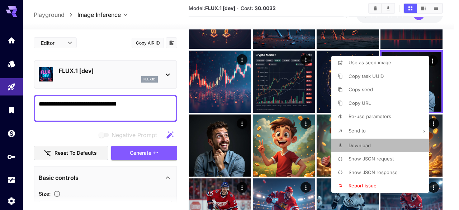 The image size is (459, 210). Describe the element at coordinates (373, 172) in the screenshot. I see `span: Show JSON response` at that location.